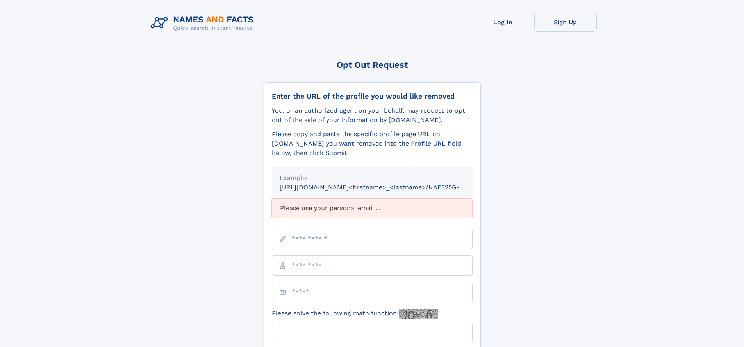 This screenshot has height=347, width=744. Describe the element at coordinates (372, 178) in the screenshot. I see `div: Example:` at that location.